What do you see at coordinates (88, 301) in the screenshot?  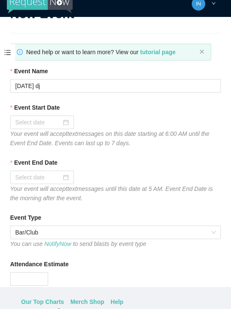 I see `a: Merch Shop` at bounding box center [88, 301].